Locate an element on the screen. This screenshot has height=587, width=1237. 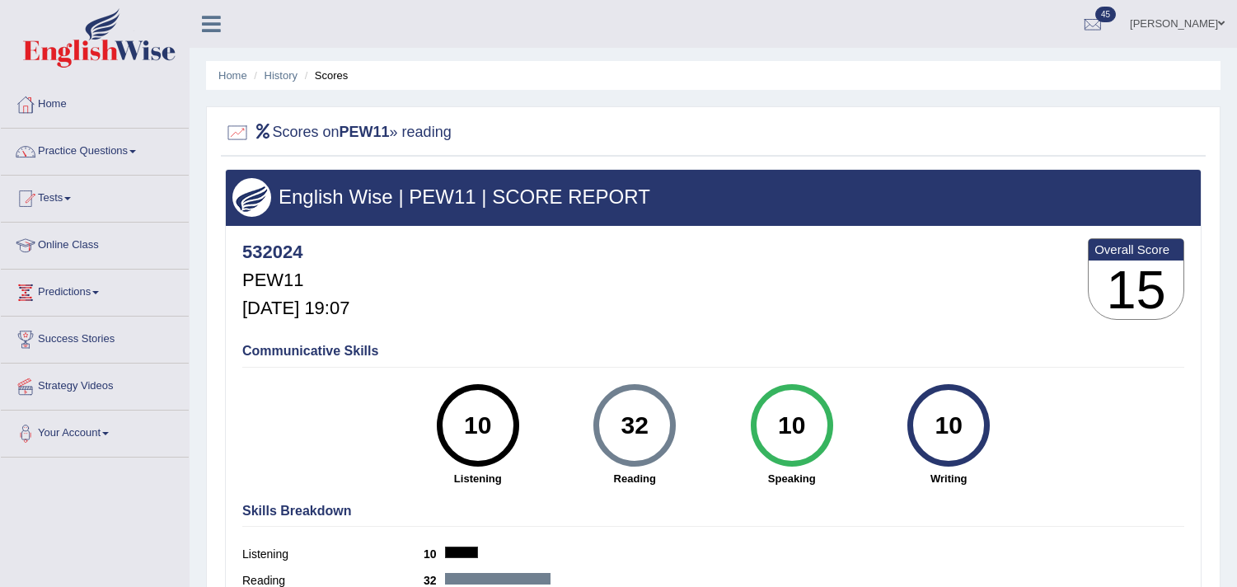
h4: Skills Breakdown is located at coordinates (713, 511).